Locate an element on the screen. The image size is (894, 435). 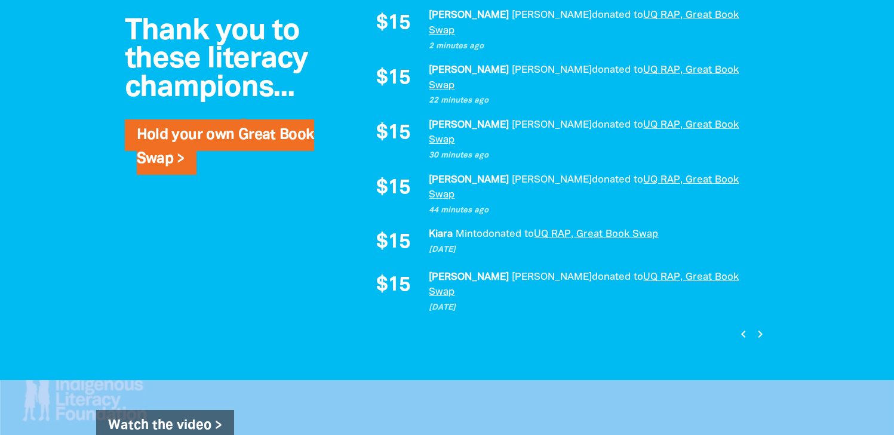
p: 44 minutes ago is located at coordinates (593, 211).